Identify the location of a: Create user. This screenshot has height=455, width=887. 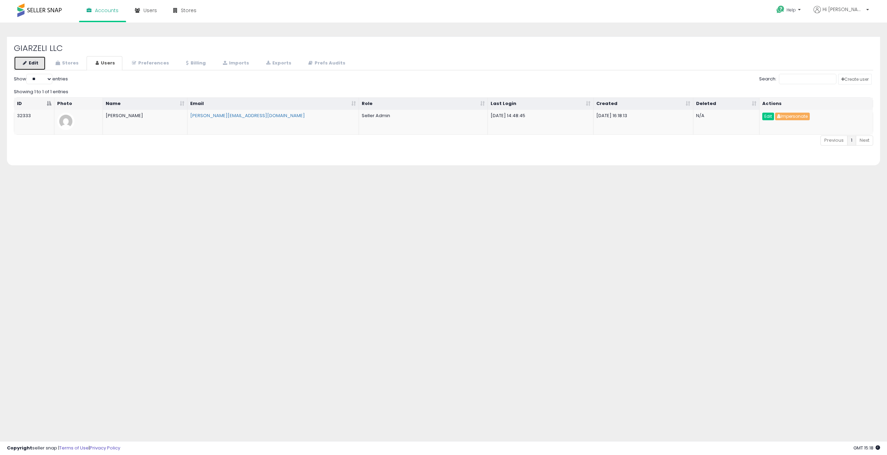
(855, 79).